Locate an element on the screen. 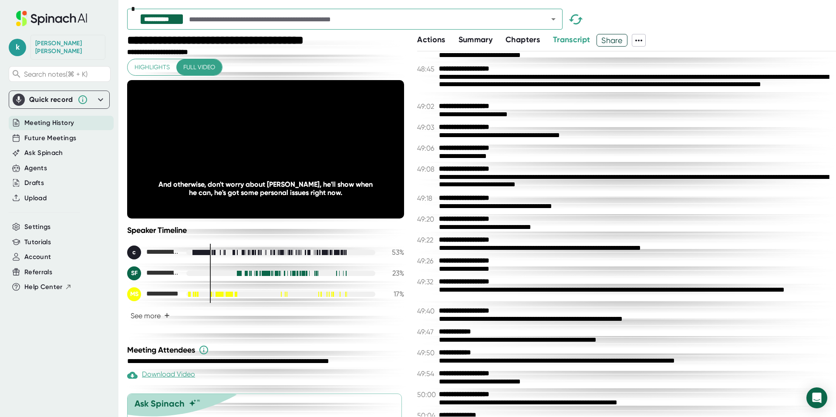 The height and width of the screenshot is (417, 836). button: Open is located at coordinates (554, 19).